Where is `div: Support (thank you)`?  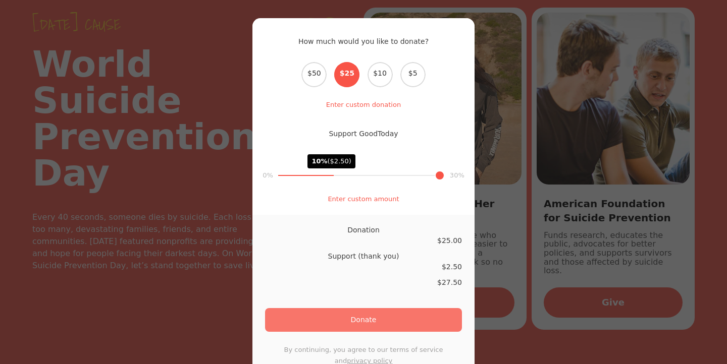
div: Support (thank you) is located at coordinates (363, 256).